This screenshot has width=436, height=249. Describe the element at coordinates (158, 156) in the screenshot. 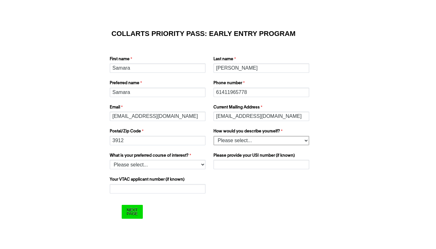

I see `label: What is your preferred course of interest?` at that location.